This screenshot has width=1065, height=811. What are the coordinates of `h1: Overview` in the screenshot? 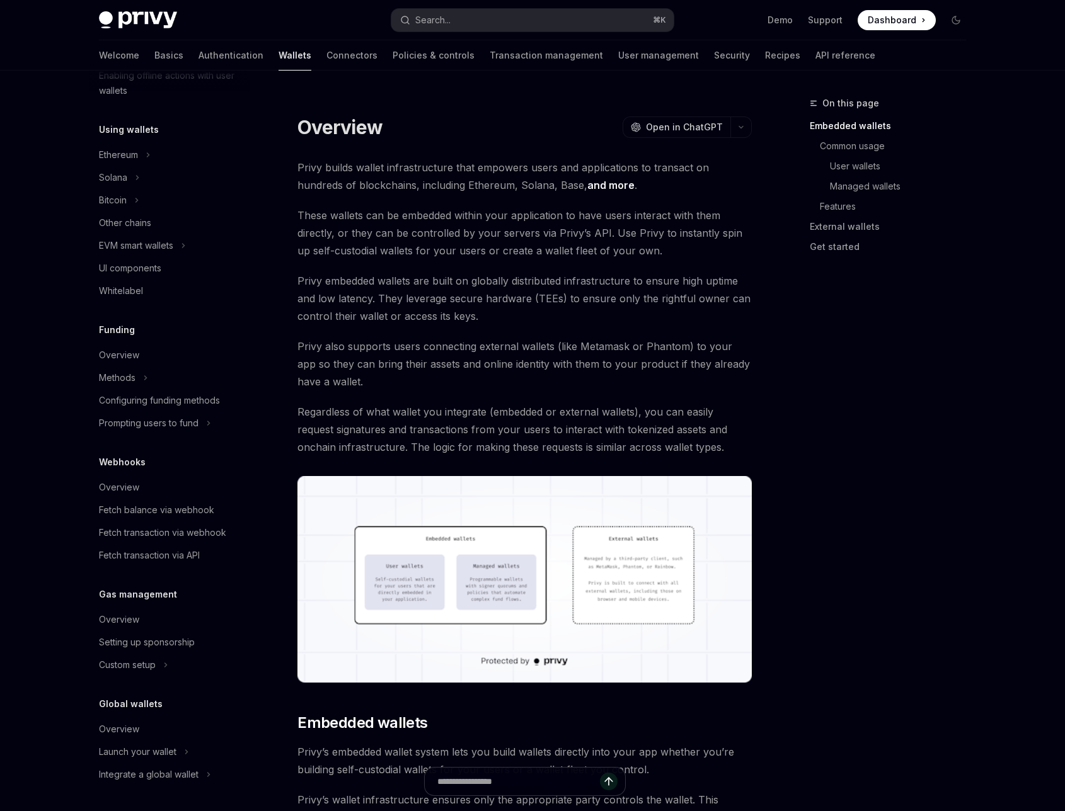 It's located at (340, 127).